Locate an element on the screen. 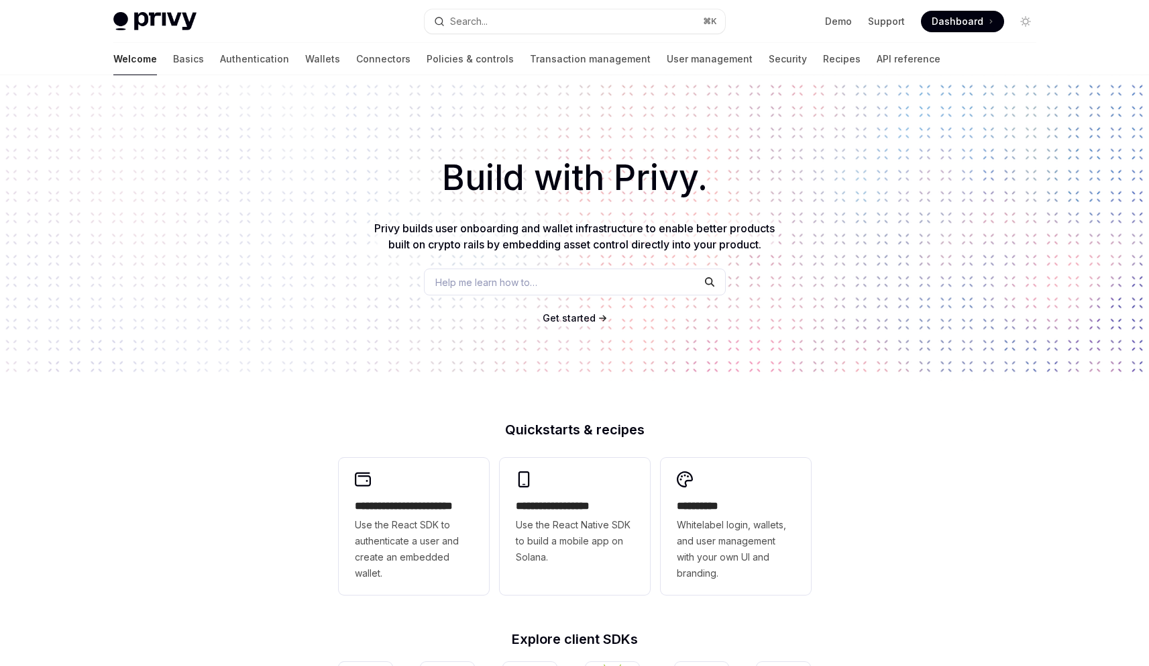 This screenshot has width=1149, height=666. div: Search... is located at coordinates (469, 21).